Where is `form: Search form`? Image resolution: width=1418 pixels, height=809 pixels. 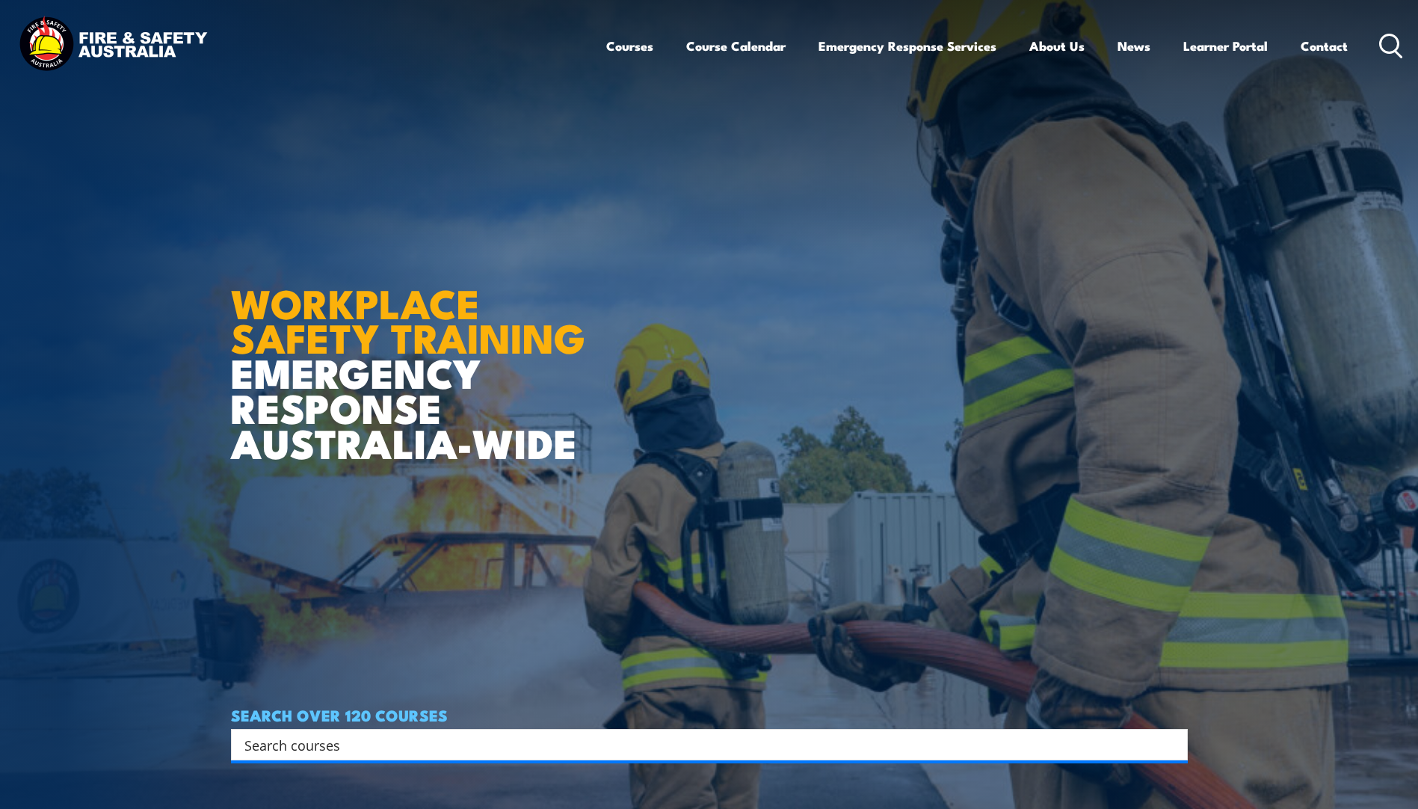 form: Search form is located at coordinates (703, 745).